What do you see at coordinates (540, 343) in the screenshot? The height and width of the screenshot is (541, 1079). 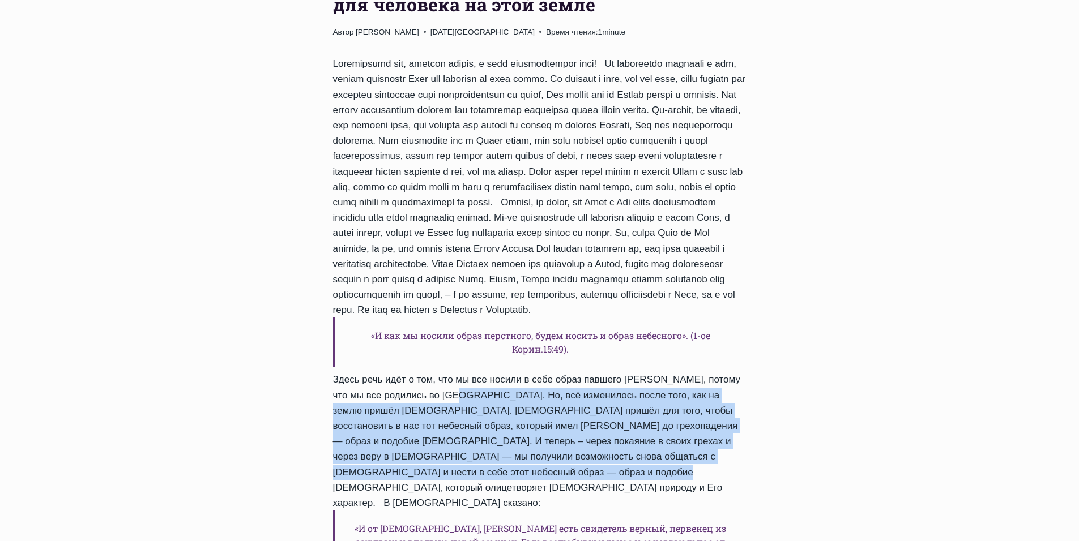 I see `h6: «И как мы носили образ перстного, будем носить и образ небесного». (1-ое Корин.15:49).` at bounding box center [540, 343].